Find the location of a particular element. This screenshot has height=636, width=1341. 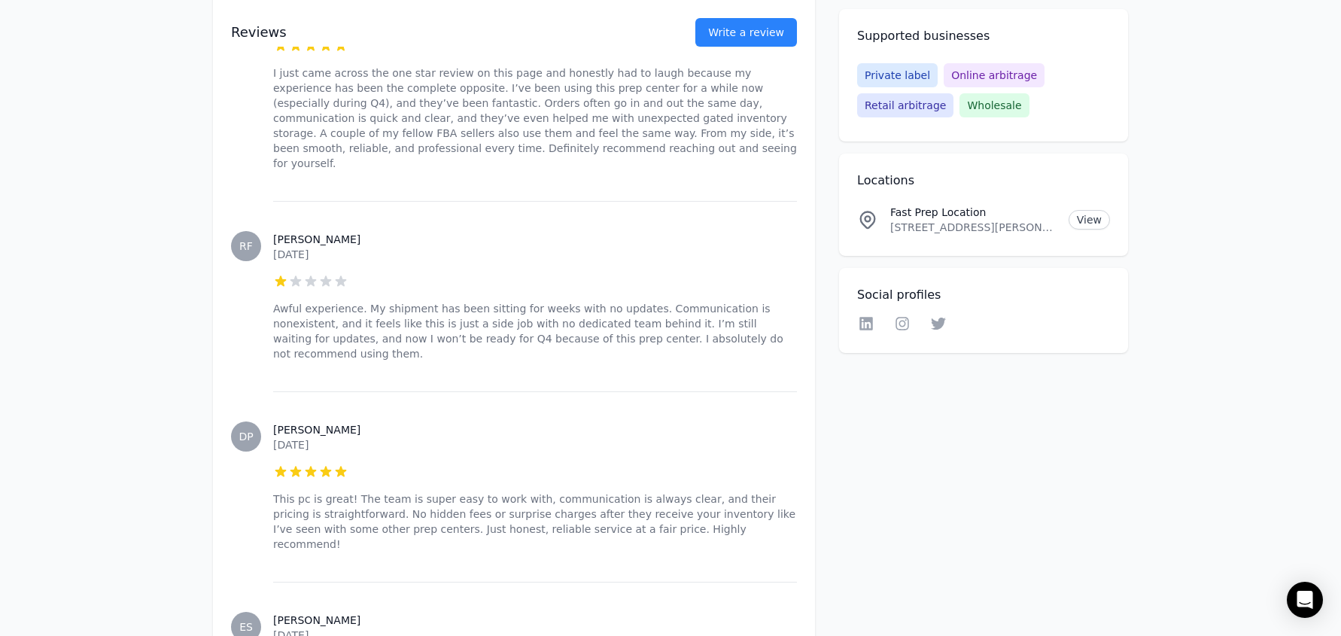

span: Retail arbitrage is located at coordinates (906, 105).